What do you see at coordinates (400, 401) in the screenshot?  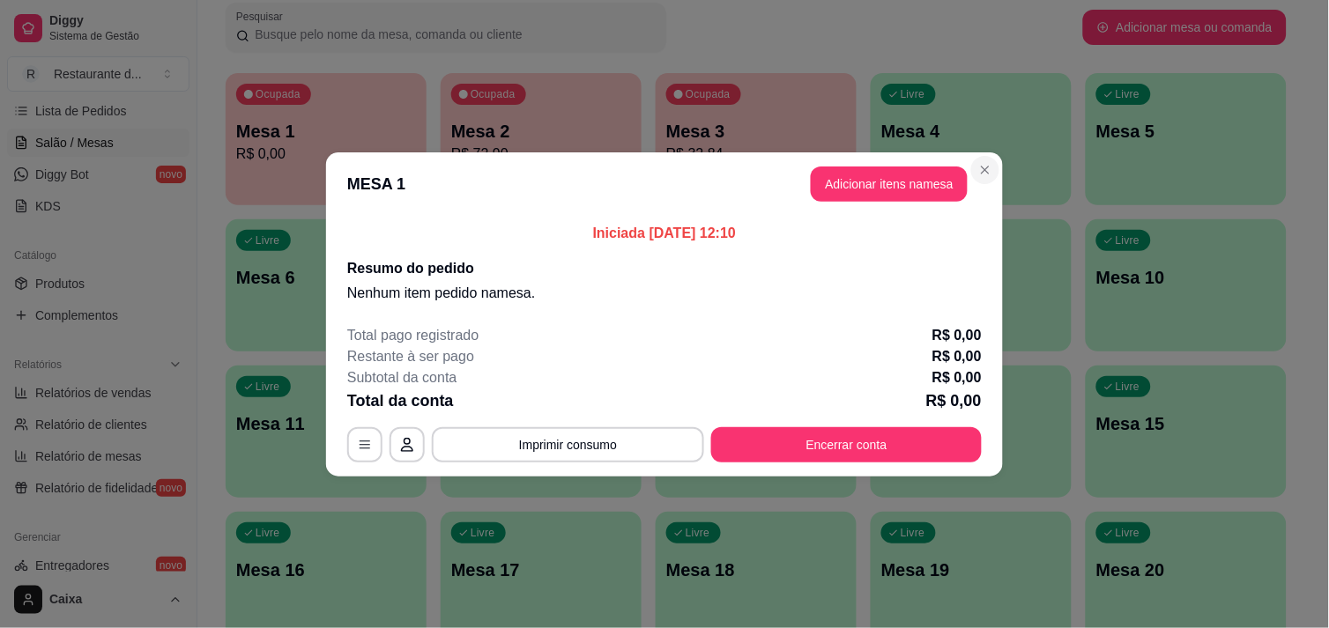 I see `p: Total da conta` at bounding box center [400, 401].